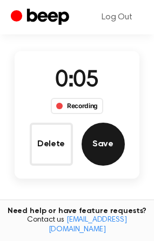 The width and height of the screenshot is (154, 241). I want to click on button: Delete Audio Record, so click(51, 144).